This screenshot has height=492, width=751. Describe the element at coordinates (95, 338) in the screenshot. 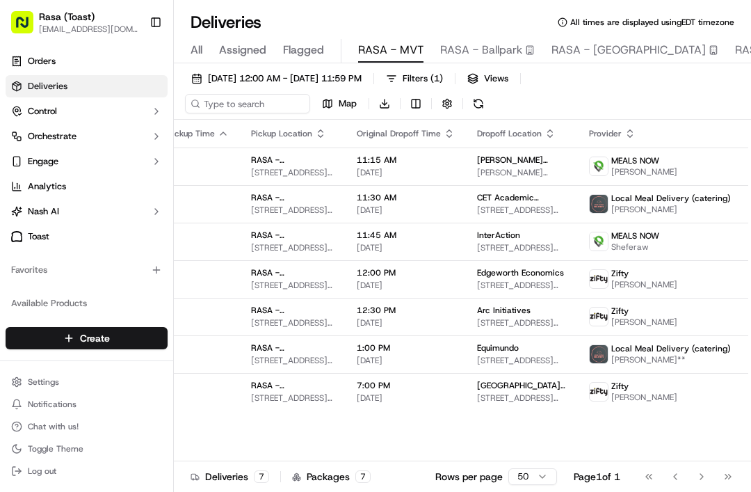

I see `span: Create` at that location.